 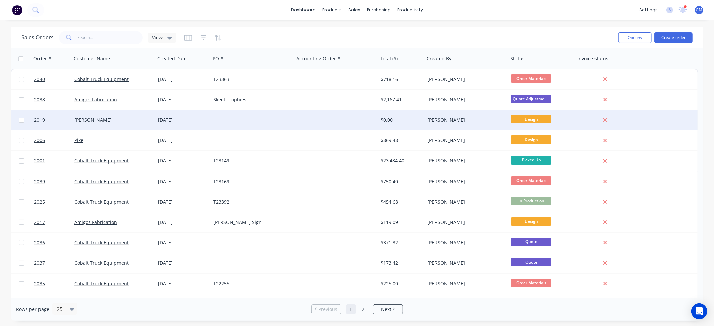 What do you see at coordinates (354, 10) in the screenshot?
I see `div: sales` at bounding box center [354, 10].